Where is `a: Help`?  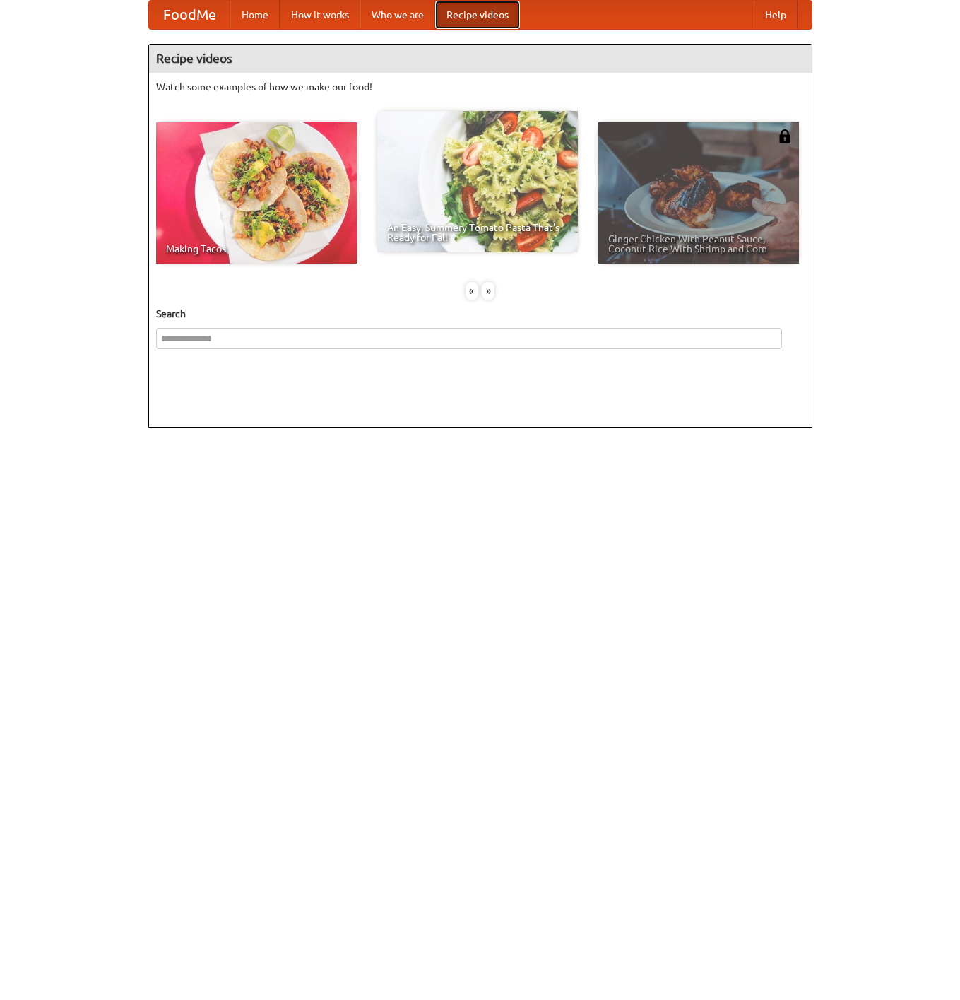 a: Help is located at coordinates (776, 15).